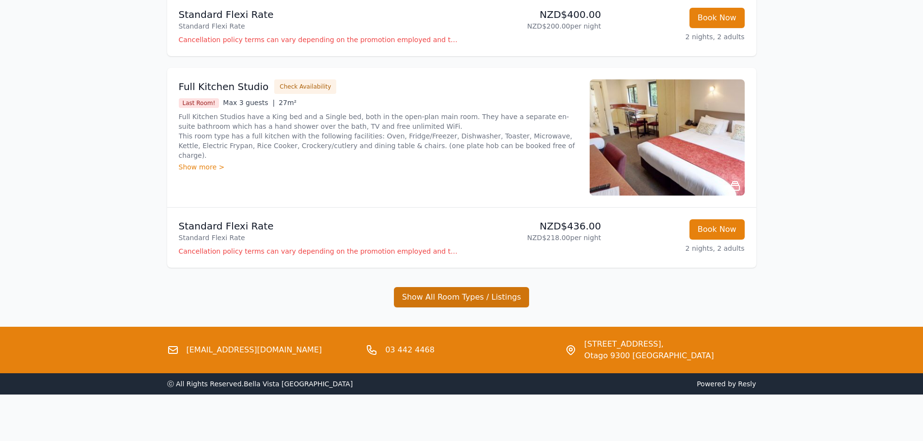  I want to click on span: Max 3 guests |, so click(249, 103).